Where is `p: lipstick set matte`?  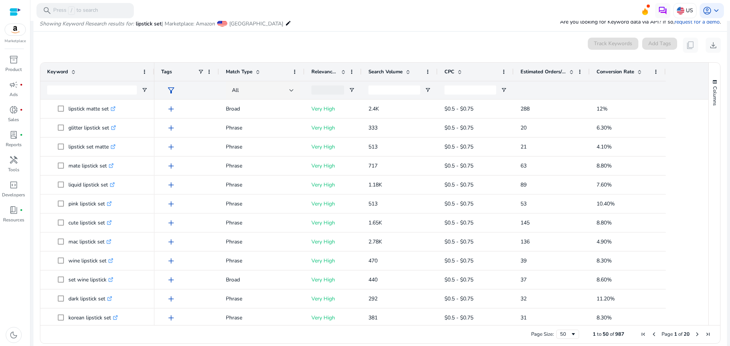
p: lipstick set matte is located at coordinates (92, 147).